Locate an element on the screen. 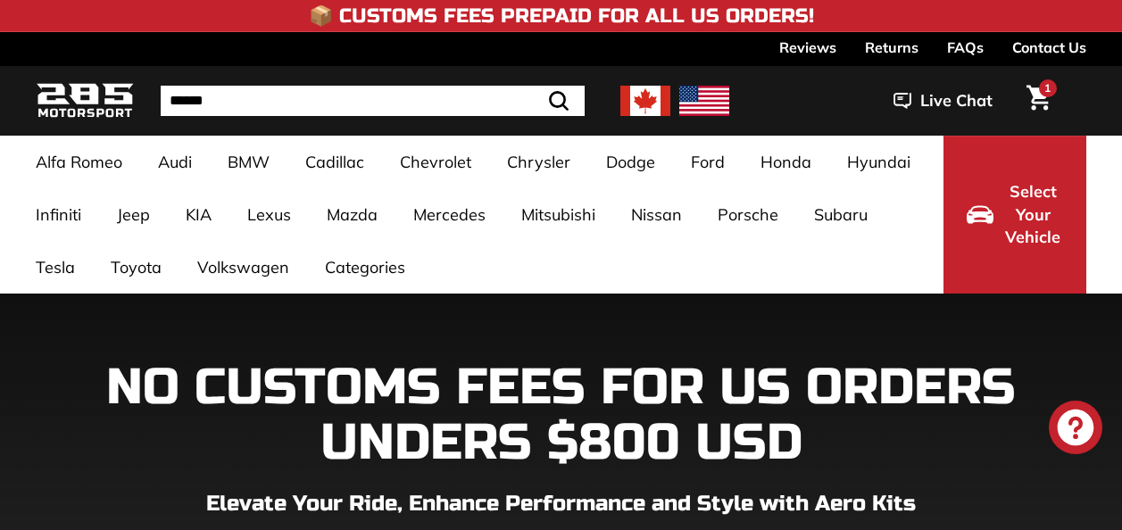 This screenshot has width=1122, height=530. a: Returns is located at coordinates (892, 47).